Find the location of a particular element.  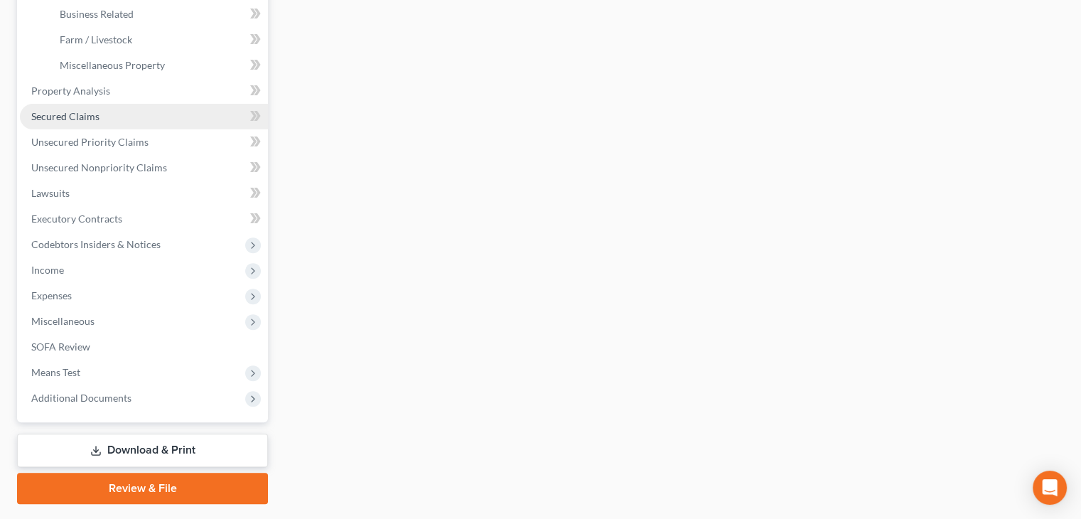

span: Miscellaneous Property is located at coordinates (112, 65).